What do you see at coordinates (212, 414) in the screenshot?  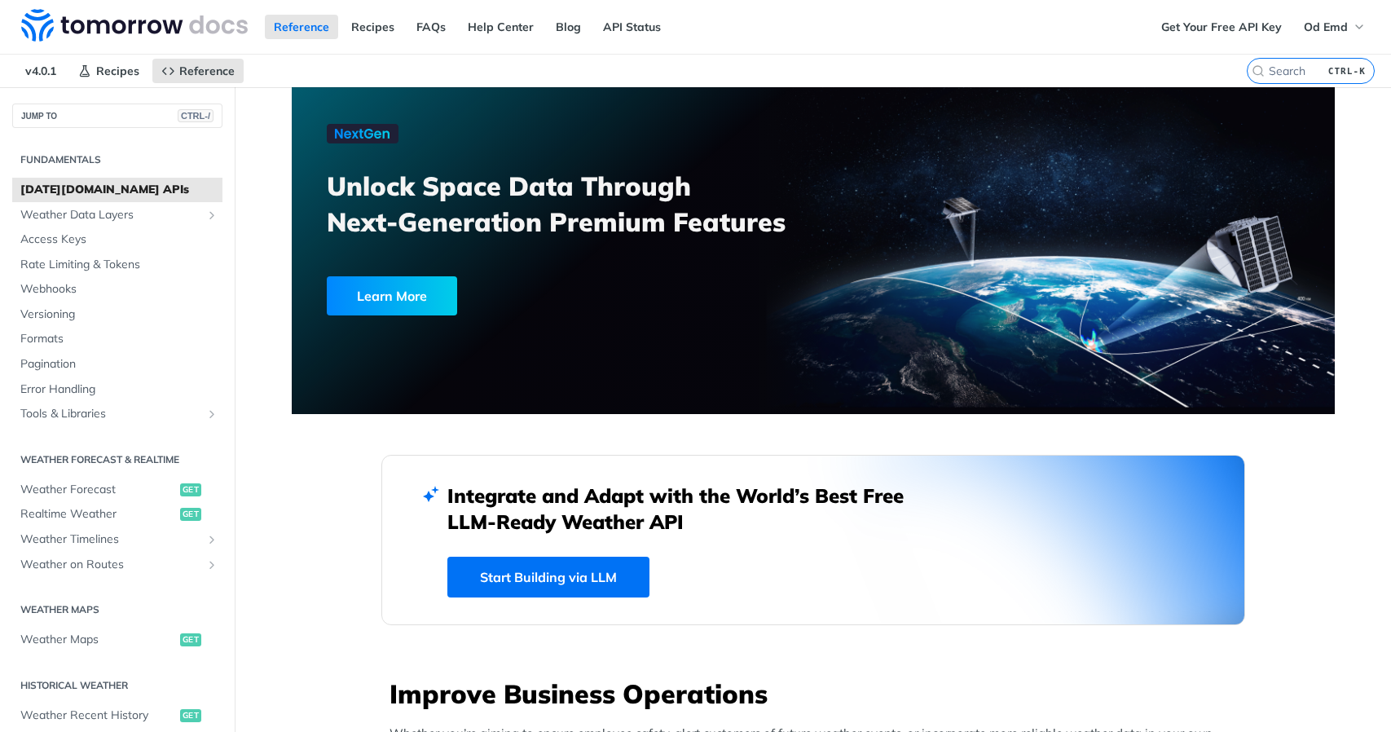 I see `button: Show subpages for Tools & Libraries` at bounding box center [212, 414].